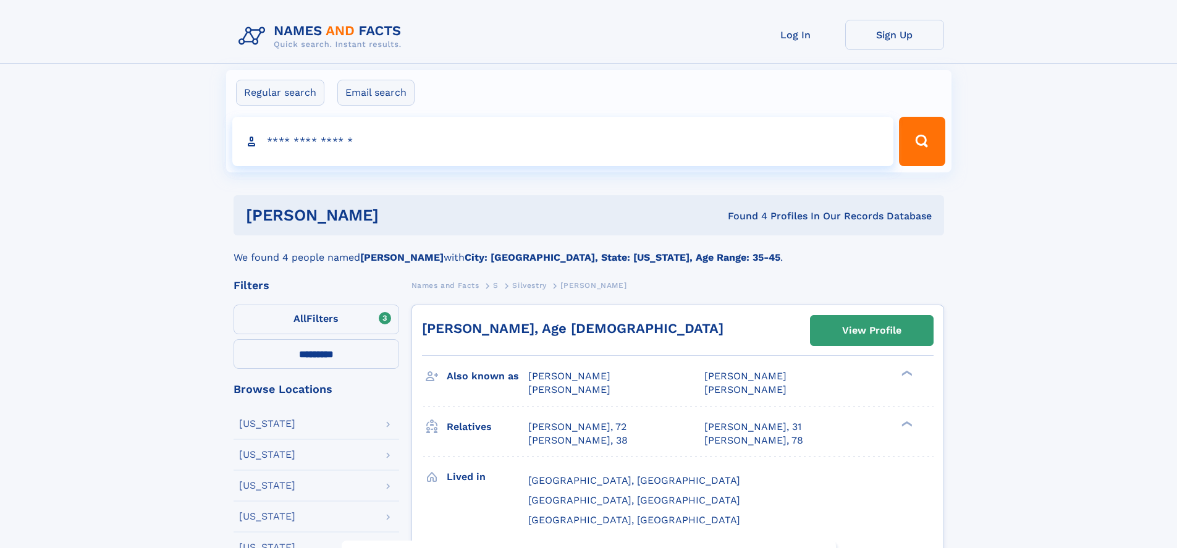  Describe the element at coordinates (323, 36) in the screenshot. I see `img: Logo Names and Facts` at that location.